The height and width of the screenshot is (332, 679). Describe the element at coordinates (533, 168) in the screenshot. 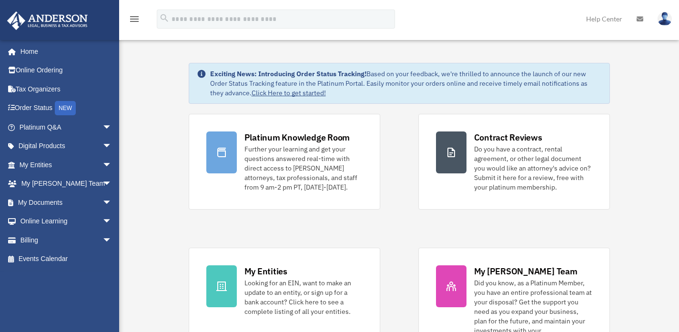

I see `div: Do you have a contract, rental agreement, or other legal document you would like an attorney's ad...` at that location.